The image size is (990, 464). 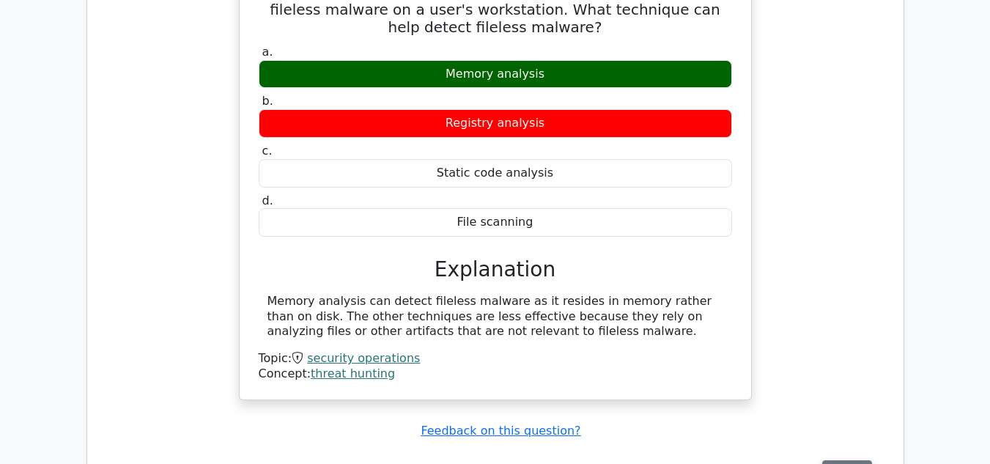 I want to click on div: Concept:, so click(x=495, y=374).